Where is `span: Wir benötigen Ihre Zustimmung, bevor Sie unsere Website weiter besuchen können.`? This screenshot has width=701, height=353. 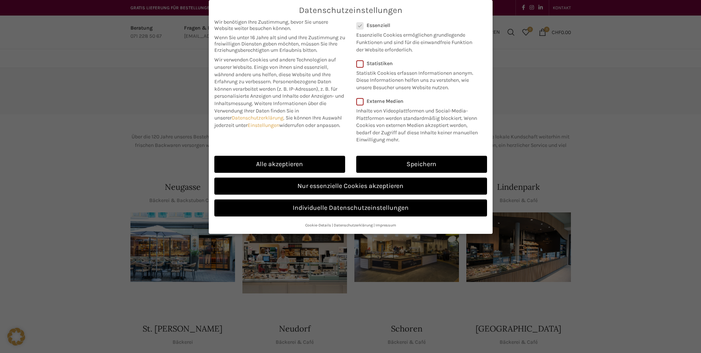 span: Wir benötigen Ihre Zustimmung, bevor Sie unsere Website weiter besuchen können. is located at coordinates (280, 25).